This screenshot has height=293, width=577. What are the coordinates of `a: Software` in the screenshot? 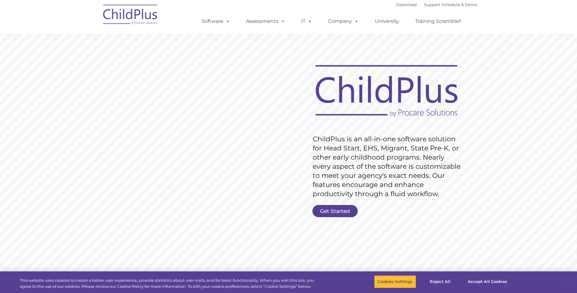 It's located at (216, 21).